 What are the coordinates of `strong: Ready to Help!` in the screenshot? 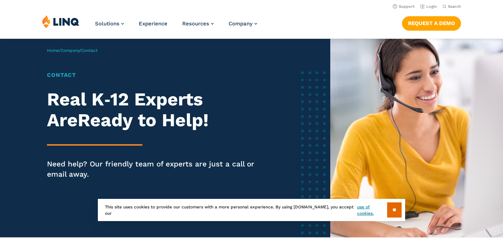 It's located at (143, 120).